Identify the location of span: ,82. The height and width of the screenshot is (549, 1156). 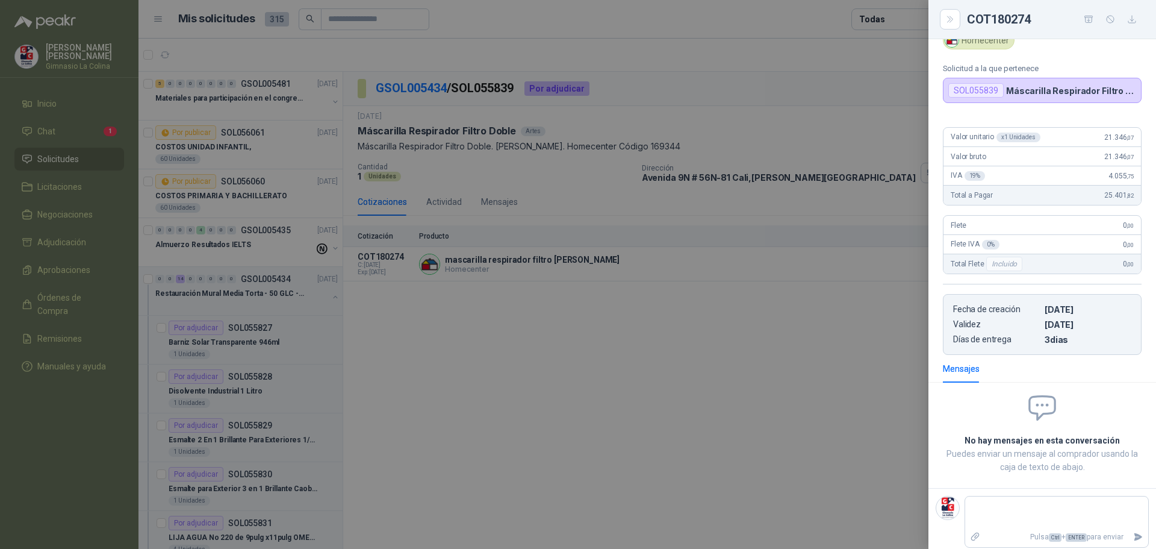
(1130, 195).